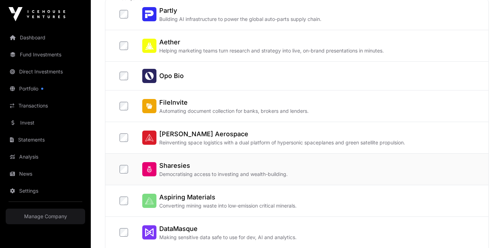 Image resolution: width=503 pixels, height=248 pixels. What do you see at coordinates (45, 216) in the screenshot?
I see `a: Manage Company` at bounding box center [45, 216].